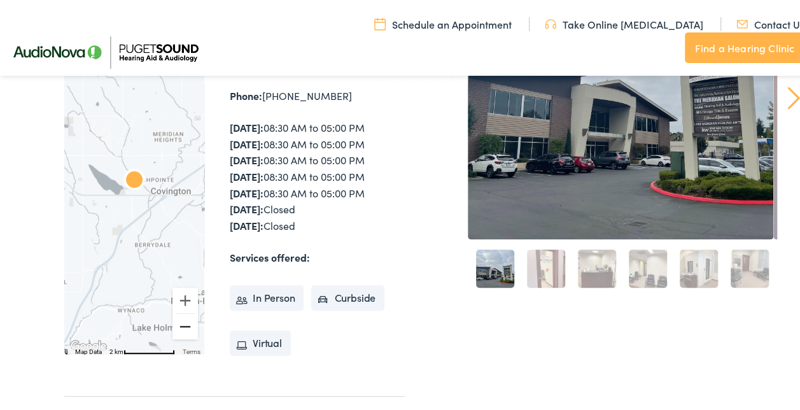 The width and height of the screenshot is (800, 410). What do you see at coordinates (185, 324) in the screenshot?
I see `button: Zoom out` at bounding box center [185, 324].